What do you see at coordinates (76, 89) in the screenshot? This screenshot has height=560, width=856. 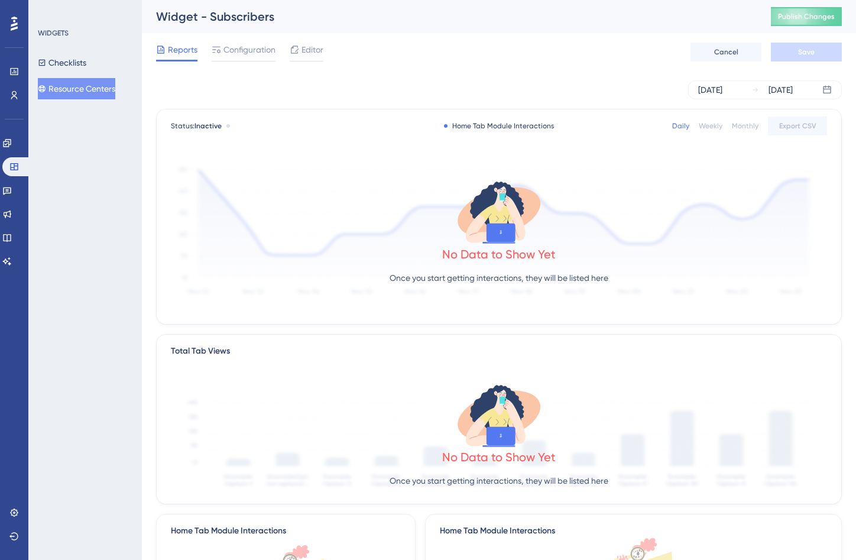 I see `button: Resource Centers` at bounding box center [76, 89].